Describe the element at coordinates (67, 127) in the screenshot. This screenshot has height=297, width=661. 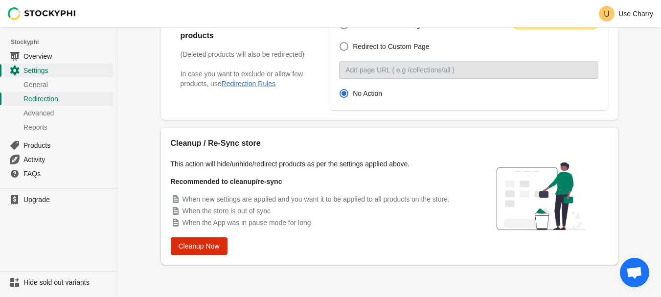
I see `span: Reports` at that location.